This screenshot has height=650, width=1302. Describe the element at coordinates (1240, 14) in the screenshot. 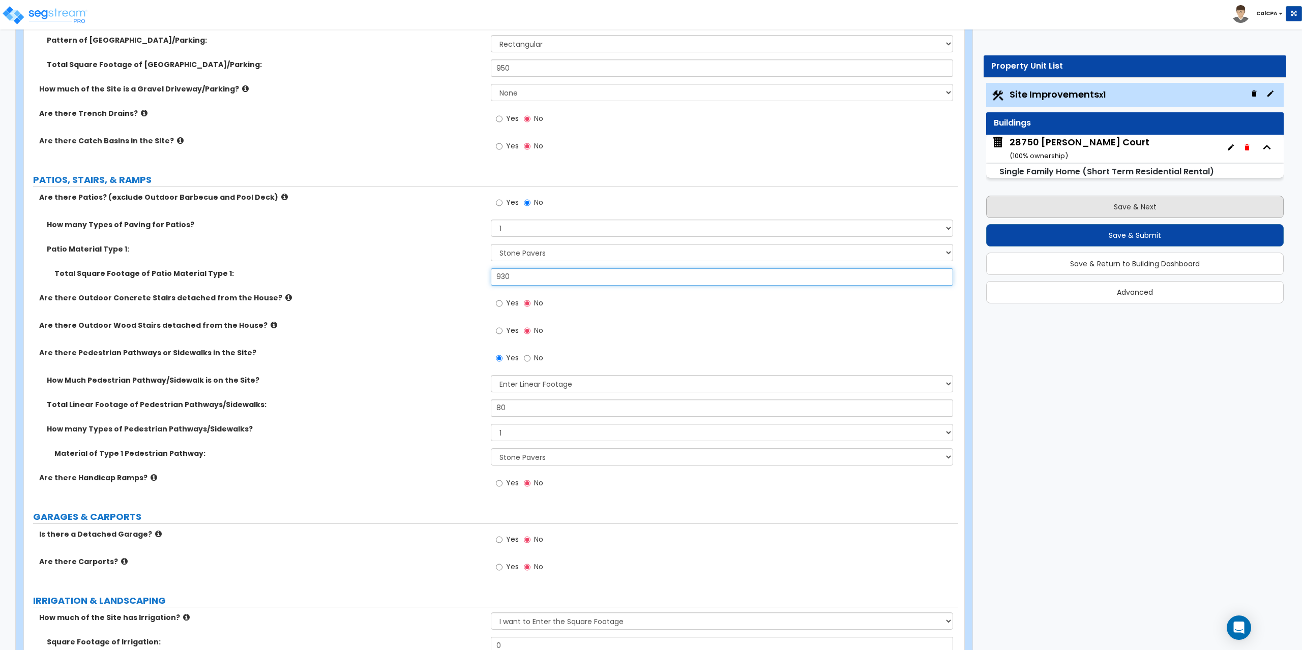

I see `img: avatar.png` at that location.